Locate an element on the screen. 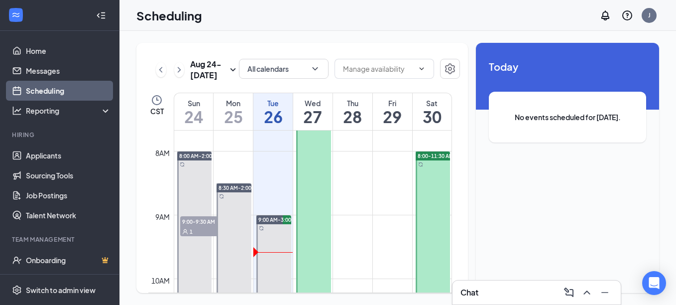 The height and width of the screenshot is (305, 676). svg: Analysis is located at coordinates (17, 111).